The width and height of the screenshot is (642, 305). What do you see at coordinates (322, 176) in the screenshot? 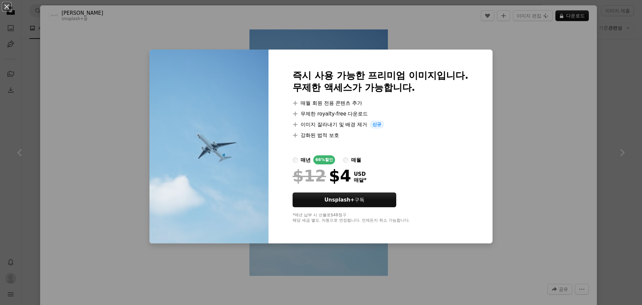
I see `div: $4` at bounding box center [322, 176].